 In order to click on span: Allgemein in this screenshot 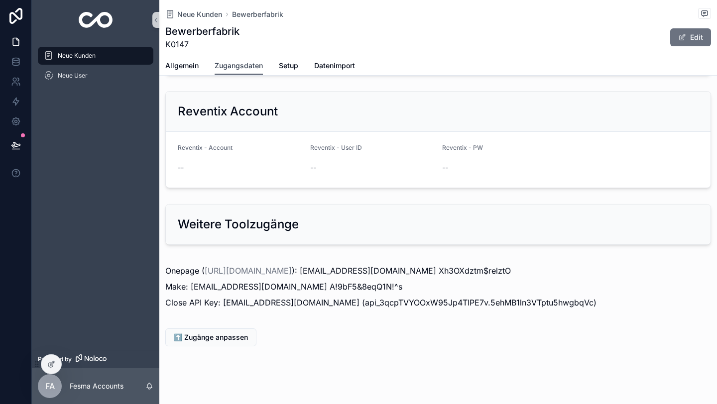, I will do `click(182, 66)`.